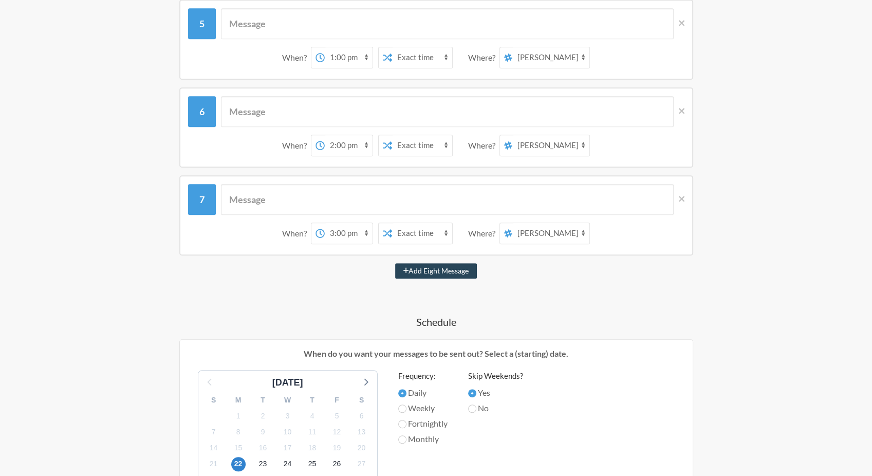 Image resolution: width=872 pixels, height=476 pixels. What do you see at coordinates (214, 448) in the screenshot?
I see `span: Tuesday, October 14, 2025` at bounding box center [214, 448].